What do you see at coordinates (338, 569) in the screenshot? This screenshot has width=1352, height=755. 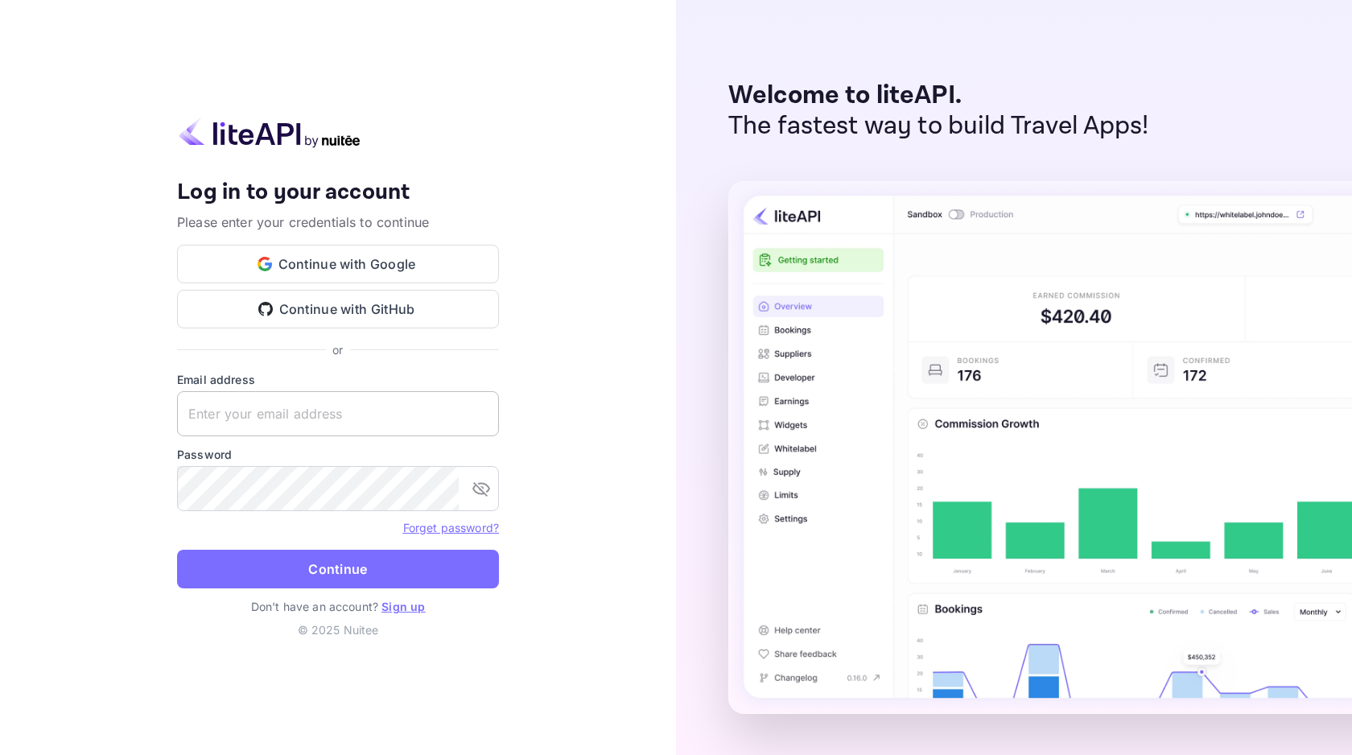 I see `button: Continue` at bounding box center [338, 569].